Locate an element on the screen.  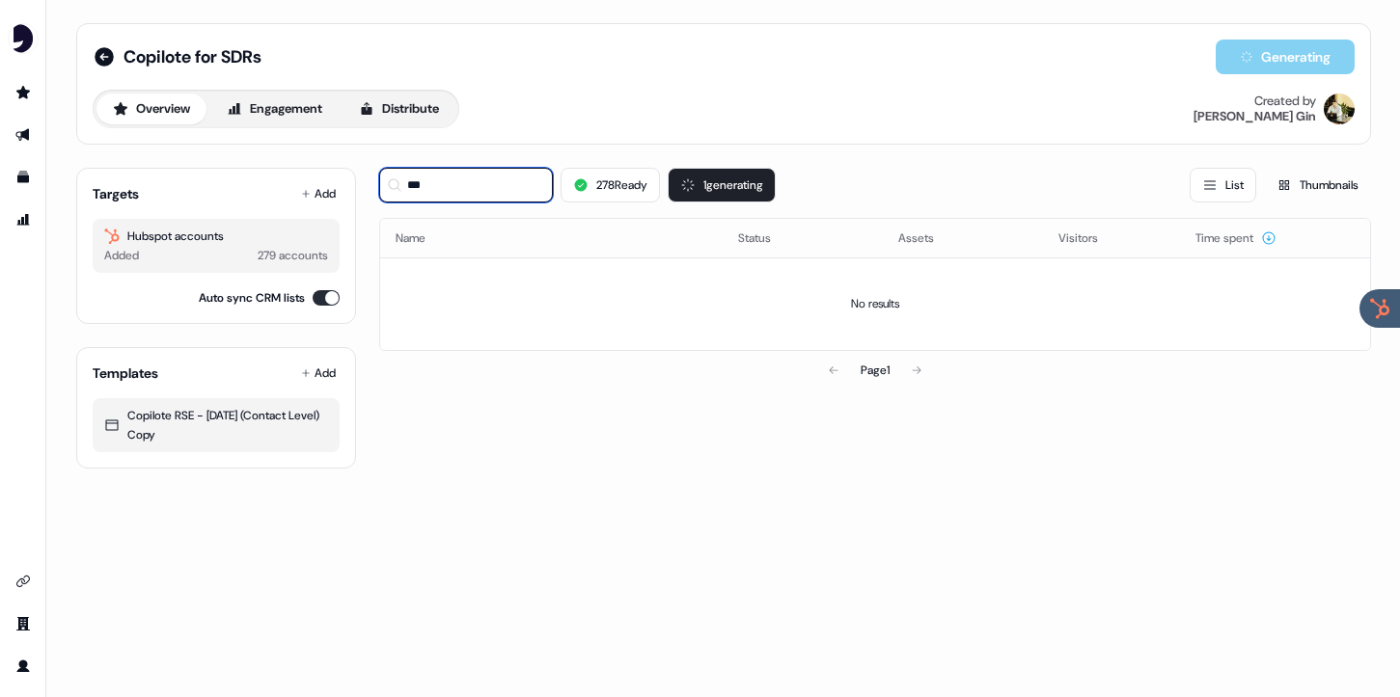
button: Status is located at coordinates (766, 238).